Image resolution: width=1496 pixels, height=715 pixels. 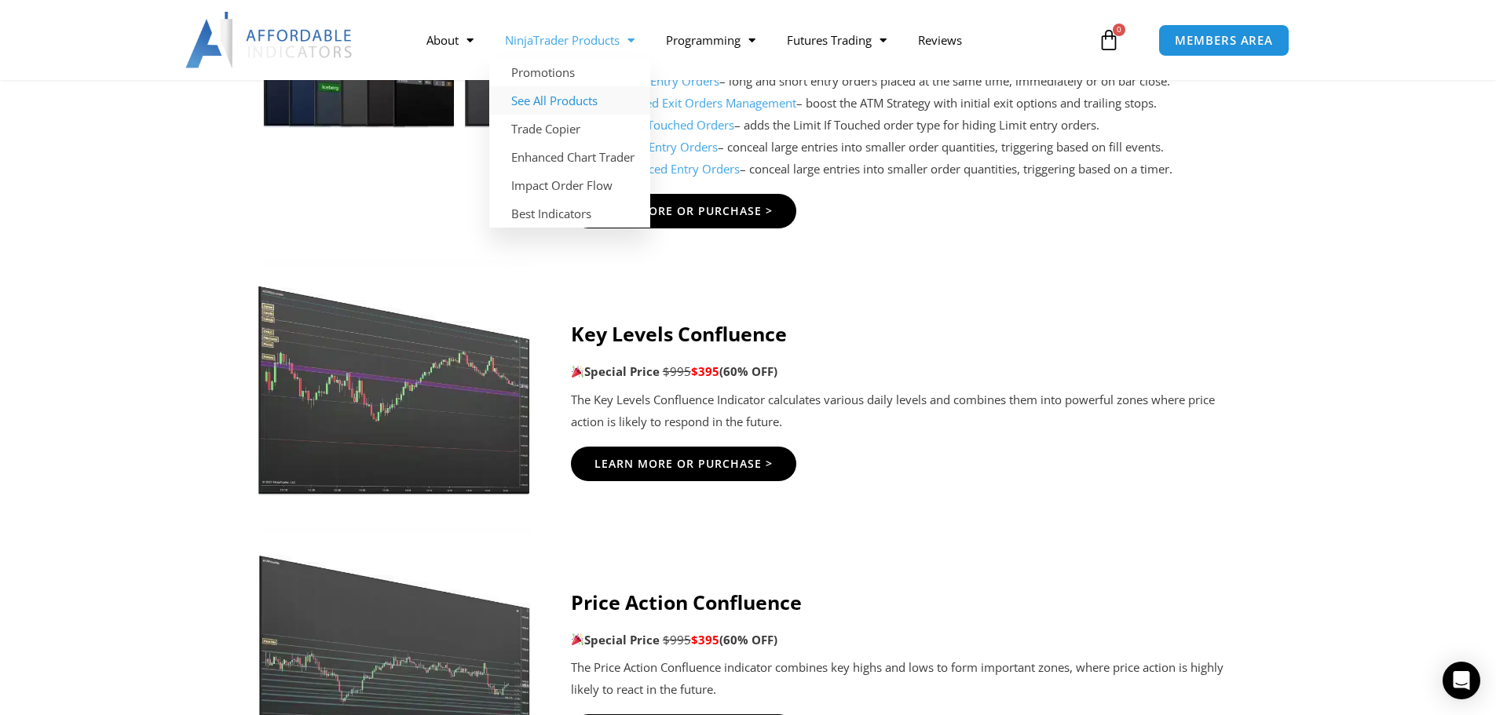 I want to click on span: 0, so click(x=1119, y=30).